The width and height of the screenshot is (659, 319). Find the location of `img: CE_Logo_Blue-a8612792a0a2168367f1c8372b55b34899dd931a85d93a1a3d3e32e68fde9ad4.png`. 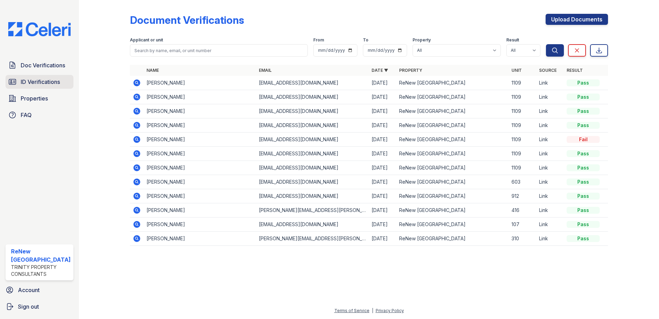

img: CE_Logo_Blue-a8612792a0a2168367f1c8372b55b34899dd931a85d93a1a3d3e32e68fde9ad4.png is located at coordinates (39, 29).